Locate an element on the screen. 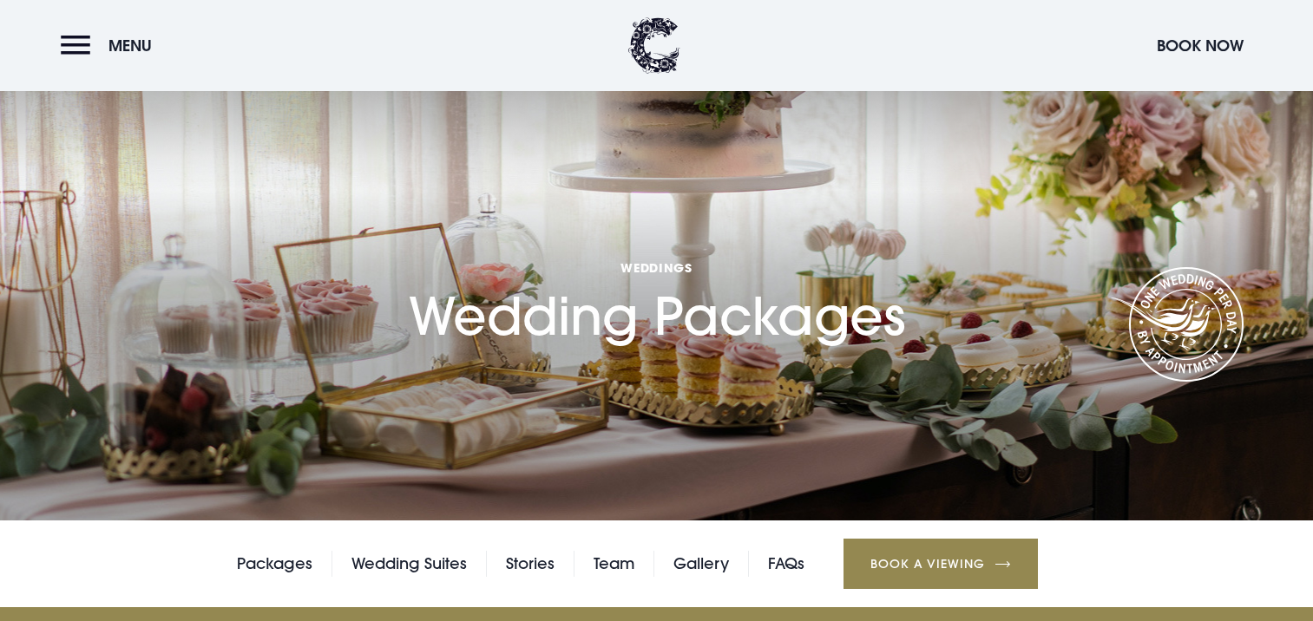 Image resolution: width=1313 pixels, height=621 pixels. a: FAQs is located at coordinates (786, 564).